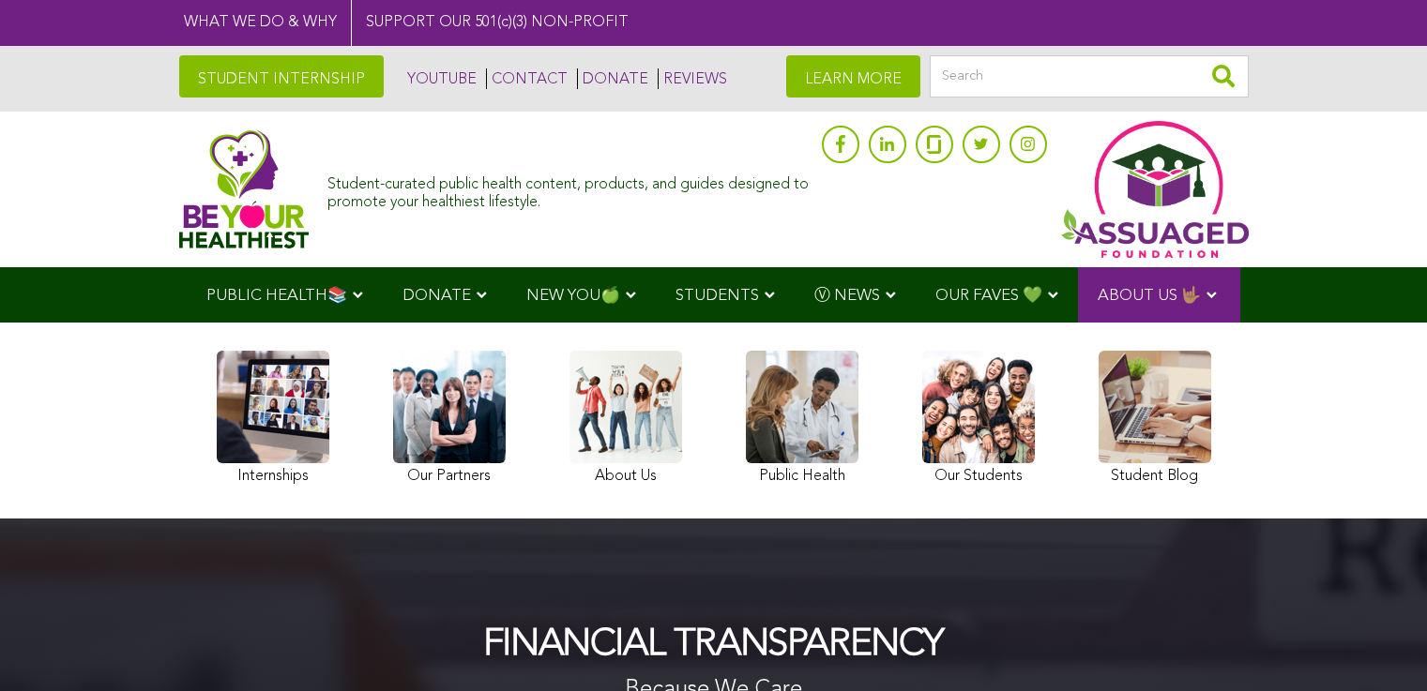  What do you see at coordinates (717, 296) in the screenshot?
I see `span: STUDENTS` at bounding box center [717, 296].